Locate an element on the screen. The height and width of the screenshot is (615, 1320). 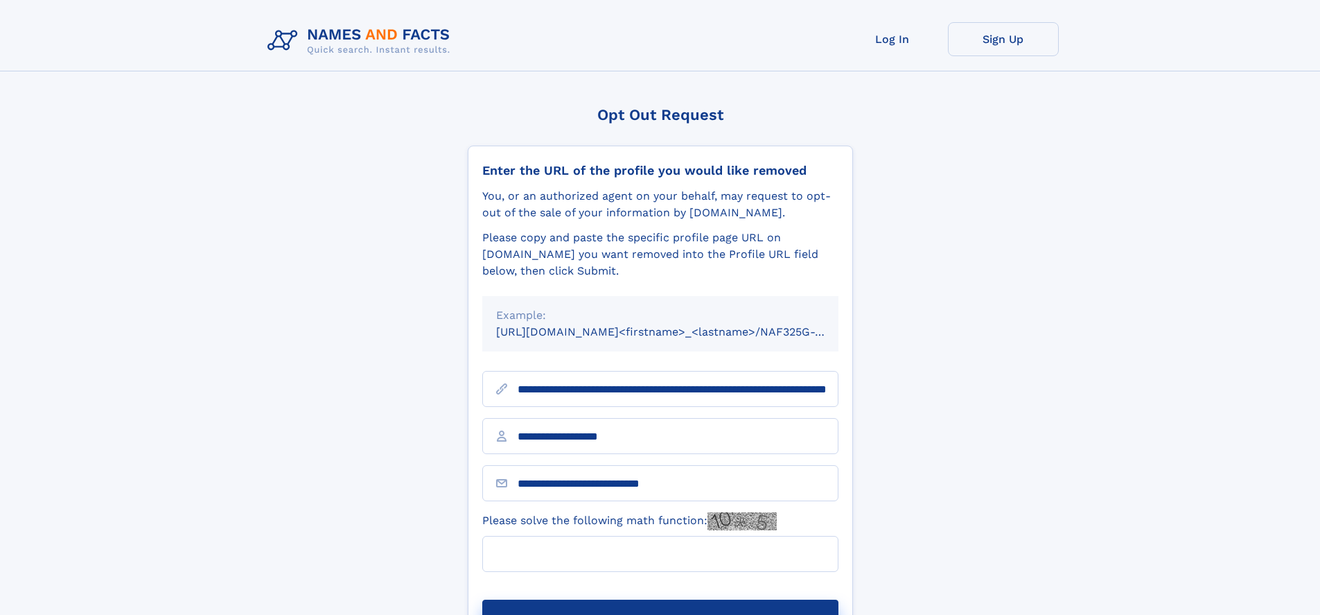
div: You, or an authorized agent on your behalf, may request to opt-out of the sale of your informatio... is located at coordinates (660, 204).